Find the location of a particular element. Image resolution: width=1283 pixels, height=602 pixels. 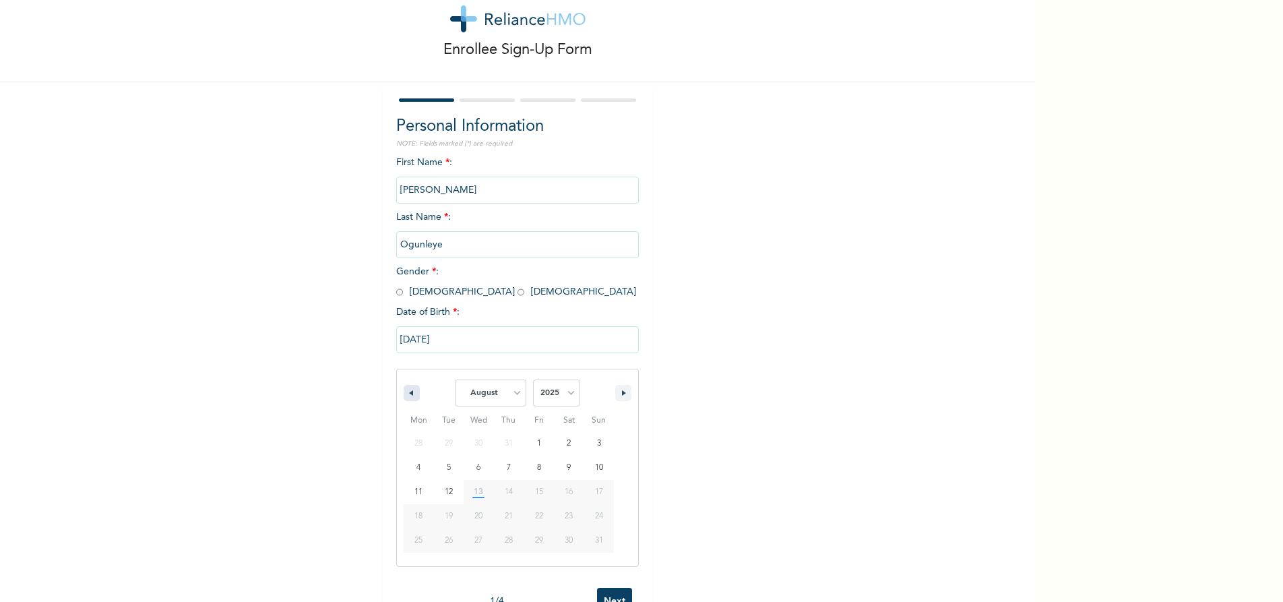

button: 20 is located at coordinates (478, 516).